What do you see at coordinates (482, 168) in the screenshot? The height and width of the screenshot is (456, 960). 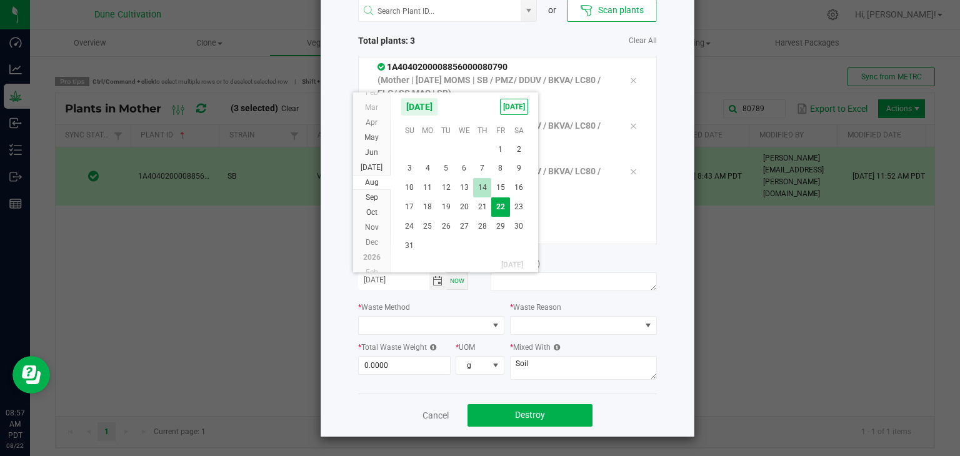 I see `span: 7` at bounding box center [482, 168].